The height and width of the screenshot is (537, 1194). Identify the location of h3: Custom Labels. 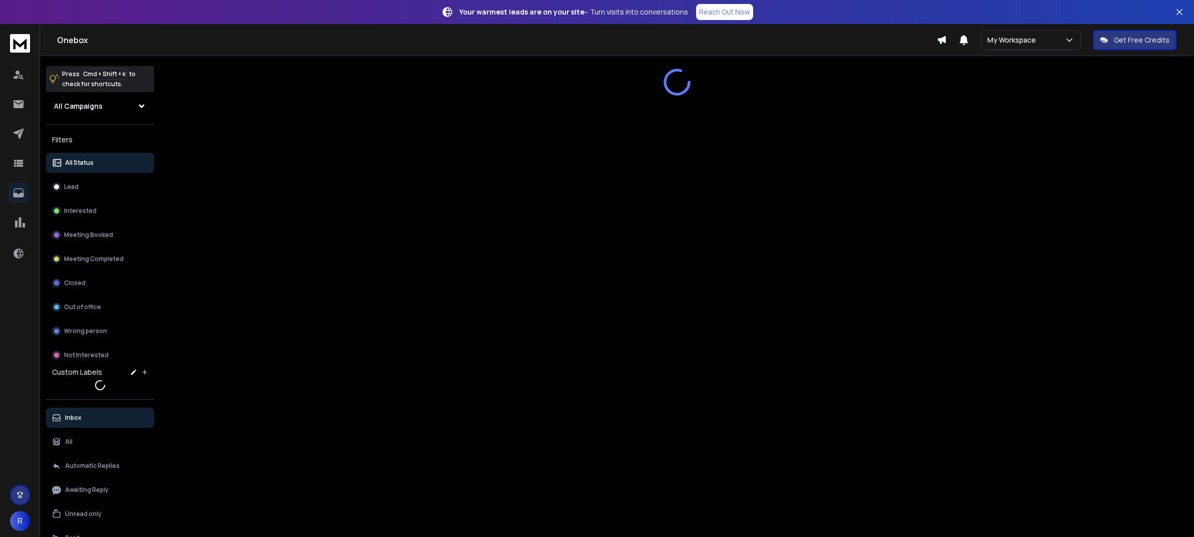
(77, 372).